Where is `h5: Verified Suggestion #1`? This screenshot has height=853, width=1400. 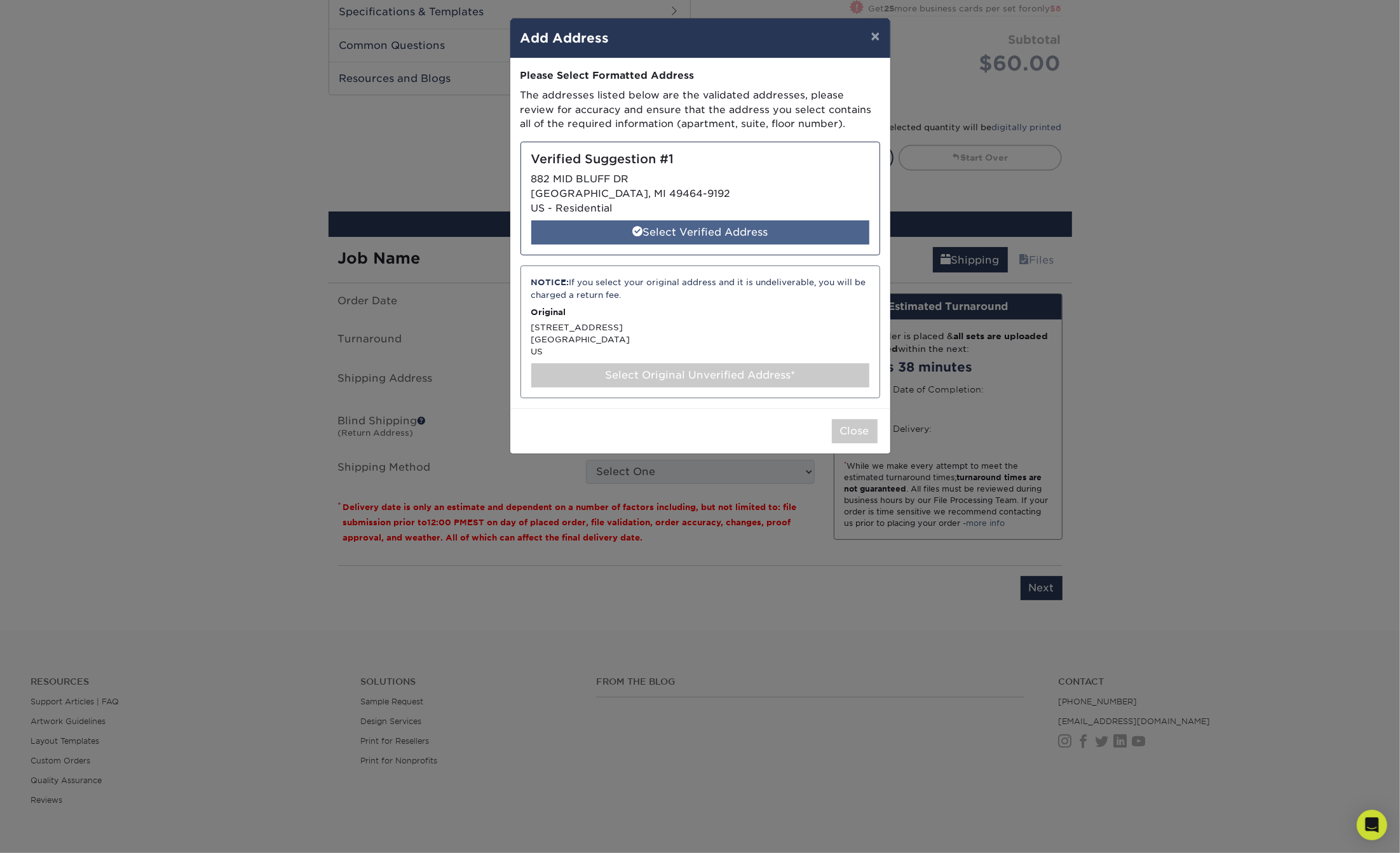 h5: Verified Suggestion #1 is located at coordinates (700, 160).